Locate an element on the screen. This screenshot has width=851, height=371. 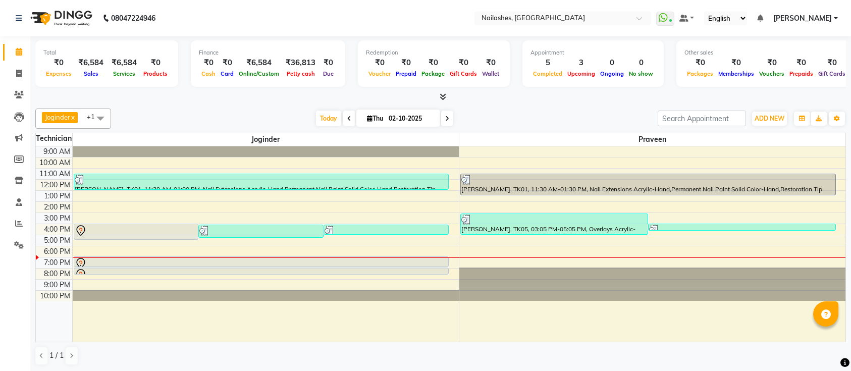
span: Upcoming is located at coordinates (581, 74).